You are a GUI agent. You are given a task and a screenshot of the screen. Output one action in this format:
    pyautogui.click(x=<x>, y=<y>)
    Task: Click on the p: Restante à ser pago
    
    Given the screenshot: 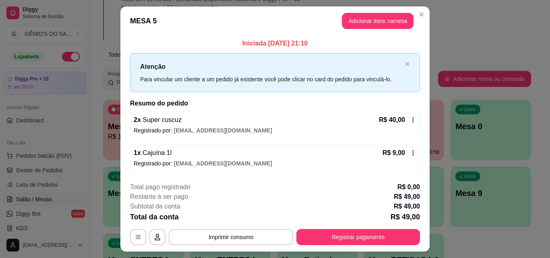 What is the action you would take?
    pyautogui.click(x=159, y=197)
    